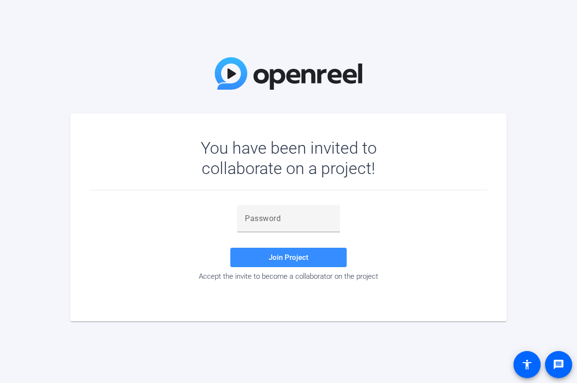 This screenshot has width=577, height=383. Describe the element at coordinates (559, 365) in the screenshot. I see `mat-icon: message` at that location.